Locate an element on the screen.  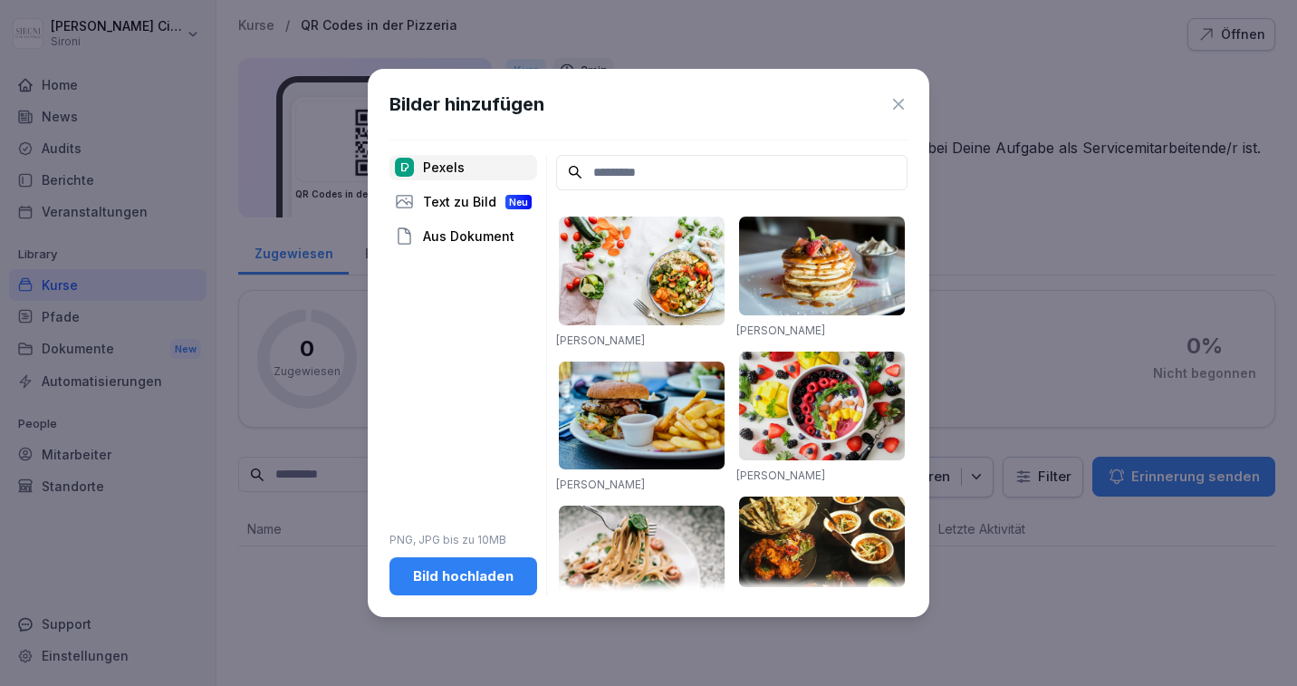
img: pexels-photo-1279330.jpeg is located at coordinates (641, 560).